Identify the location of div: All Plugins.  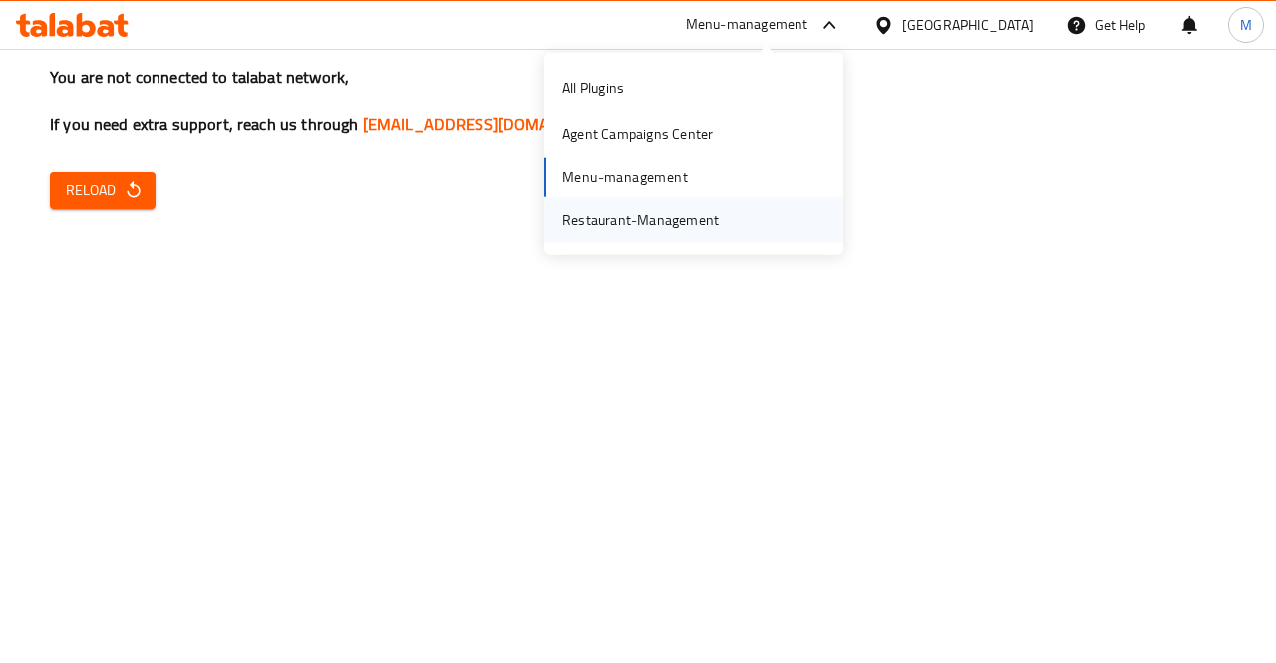
(593, 88).